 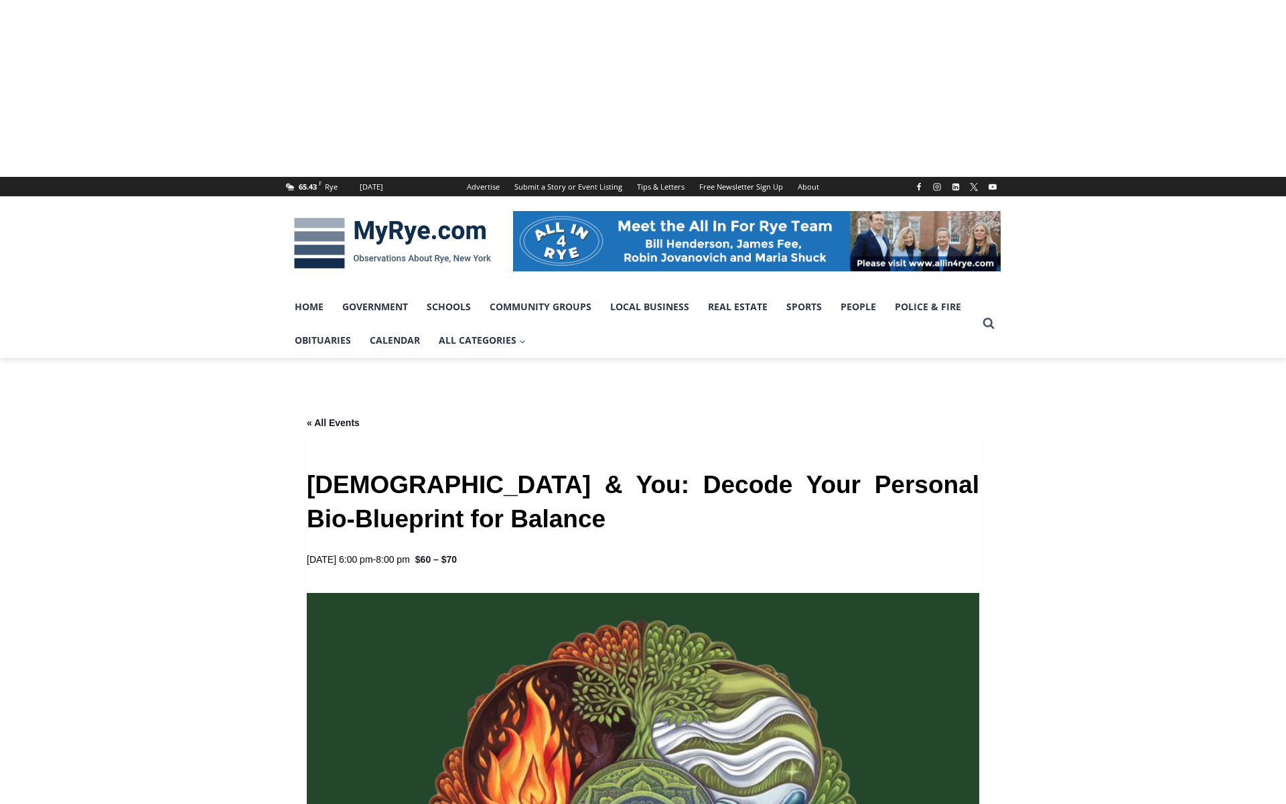 What do you see at coordinates (483, 186) in the screenshot?
I see `a: Advertise` at bounding box center [483, 186].